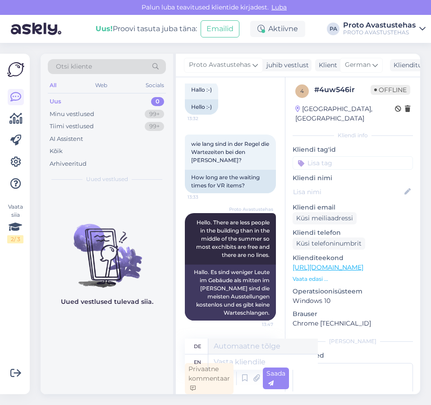 This screenshot has width=431, height=405. What do you see at coordinates (66, 139) in the screenshot?
I see `div: AI Assistent` at bounding box center [66, 139].